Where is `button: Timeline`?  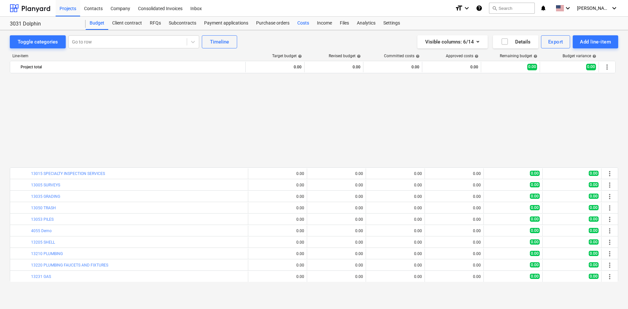 button: Timeline is located at coordinates (220, 42).